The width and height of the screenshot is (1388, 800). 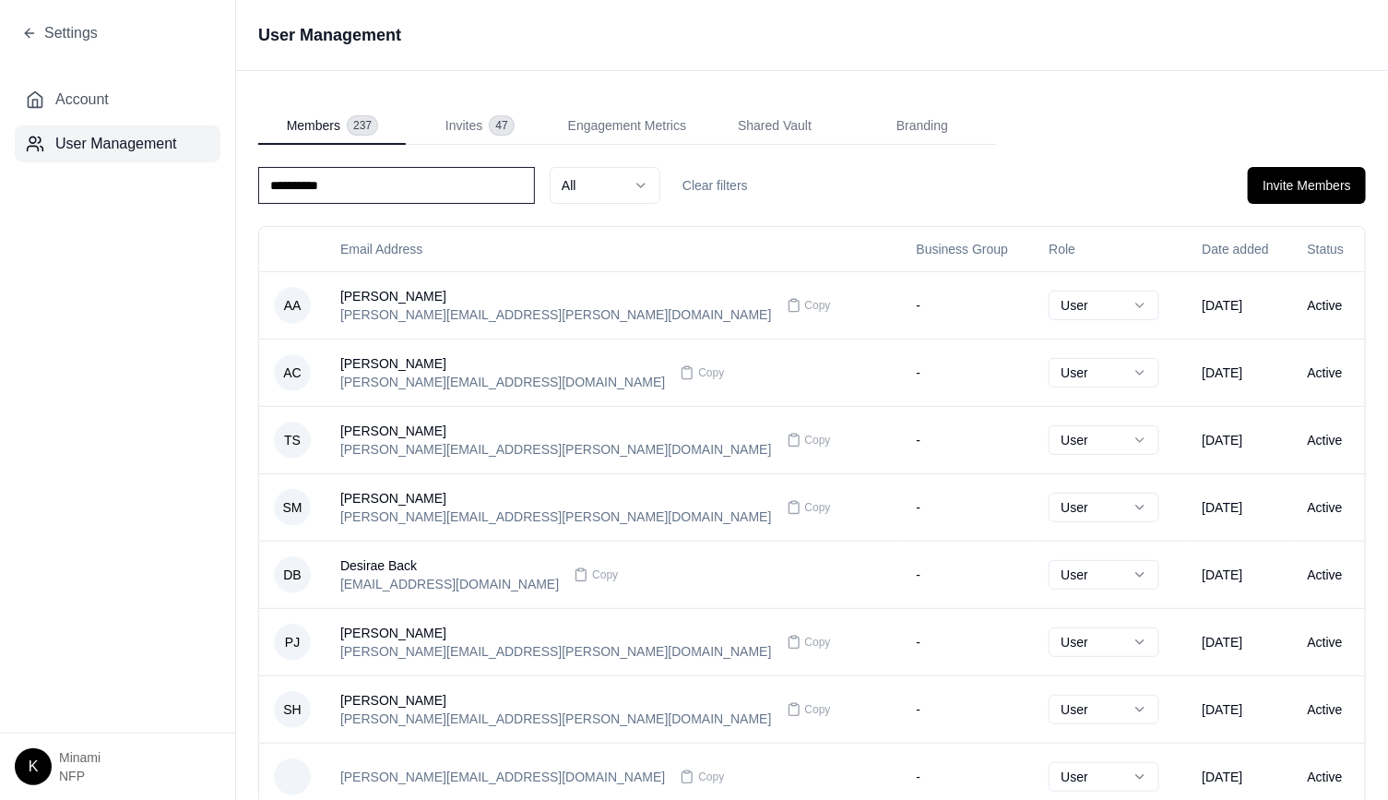 What do you see at coordinates (449, 565) in the screenshot?
I see `div: Desirae Back` at bounding box center [449, 565].